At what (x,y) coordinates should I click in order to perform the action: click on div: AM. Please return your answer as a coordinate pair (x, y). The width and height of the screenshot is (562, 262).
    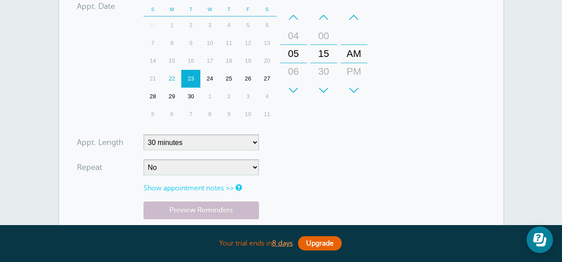
    Looking at the image, I should click on (354, 54).